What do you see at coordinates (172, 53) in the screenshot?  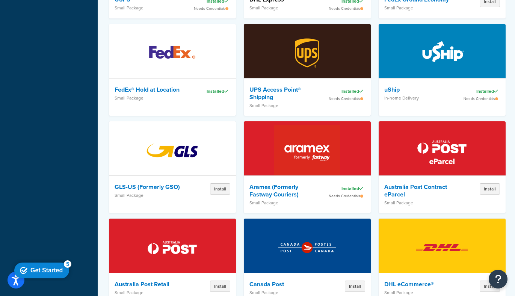 I see `img: FedEx® Hold at Location` at bounding box center [172, 53].